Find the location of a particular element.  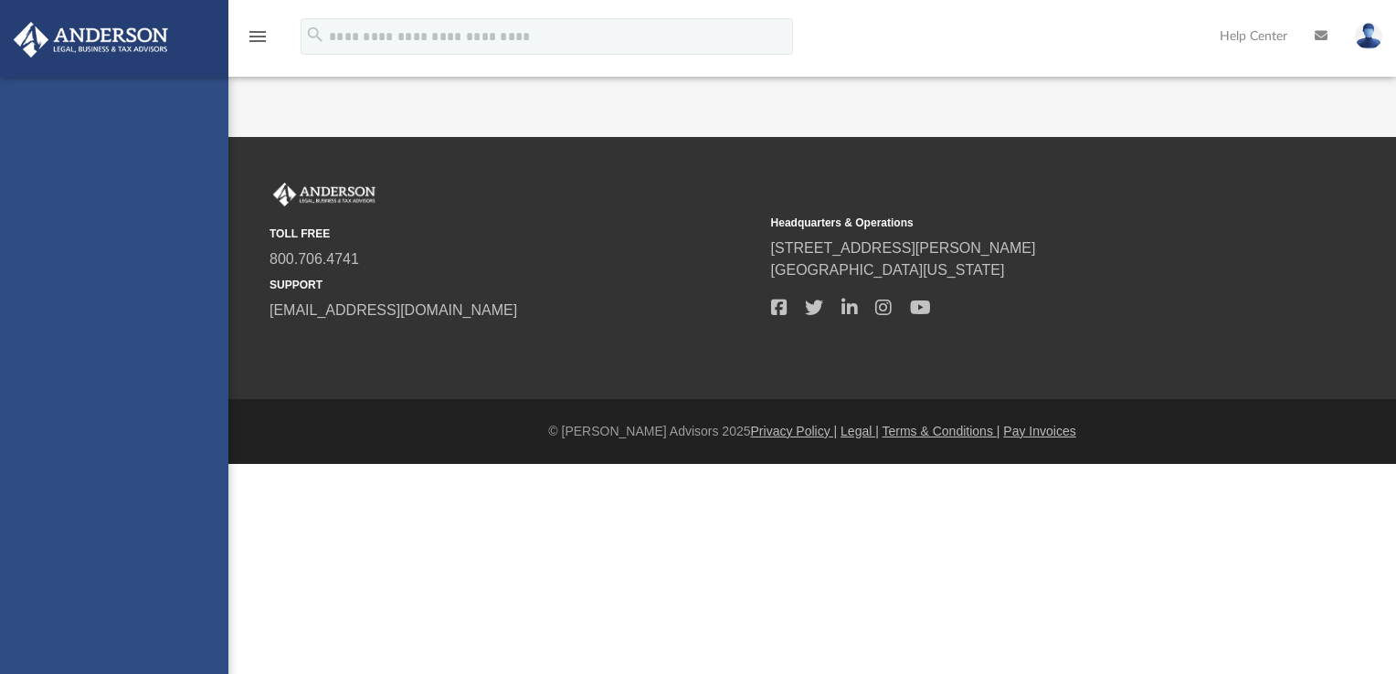

small: SUPPORT is located at coordinates (513, 285).